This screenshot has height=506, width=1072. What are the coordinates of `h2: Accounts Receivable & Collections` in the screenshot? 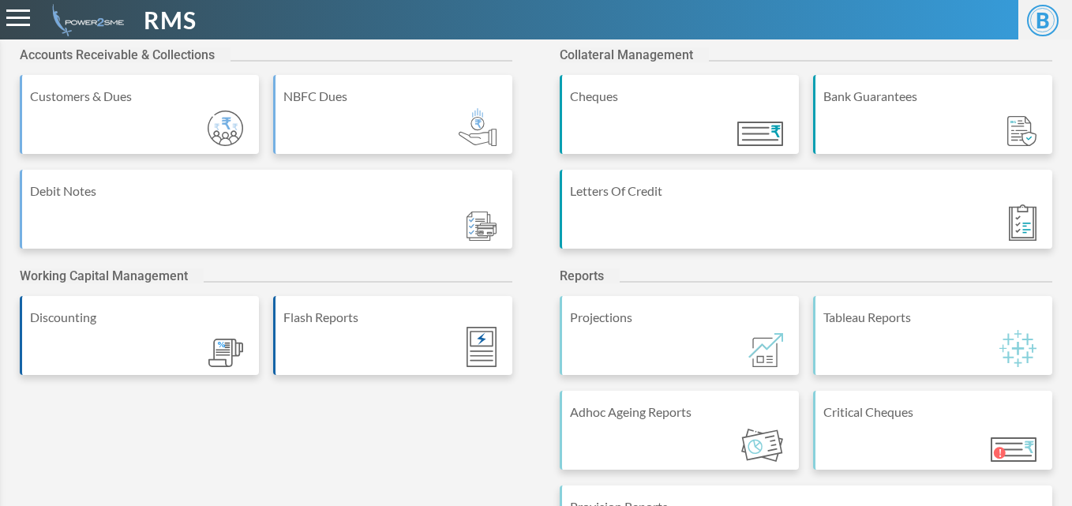 It's located at (125, 54).